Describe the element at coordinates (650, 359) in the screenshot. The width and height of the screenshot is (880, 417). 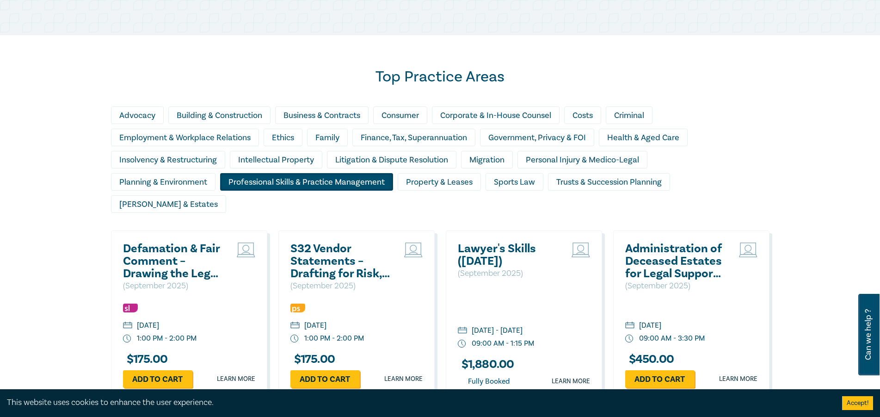
I see `h3: $ 450.00` at that location.